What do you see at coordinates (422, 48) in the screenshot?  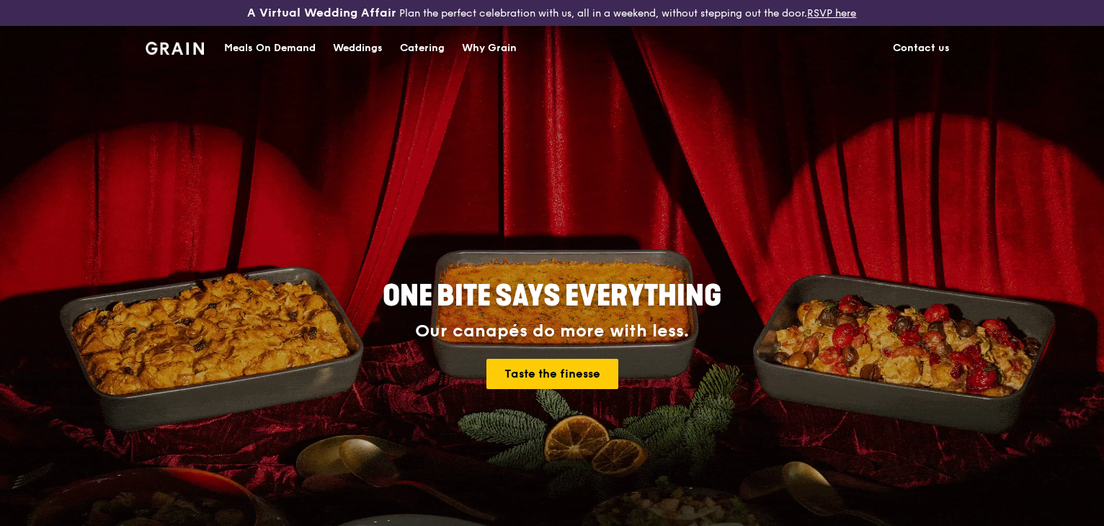 I see `a: Catering` at bounding box center [422, 48].